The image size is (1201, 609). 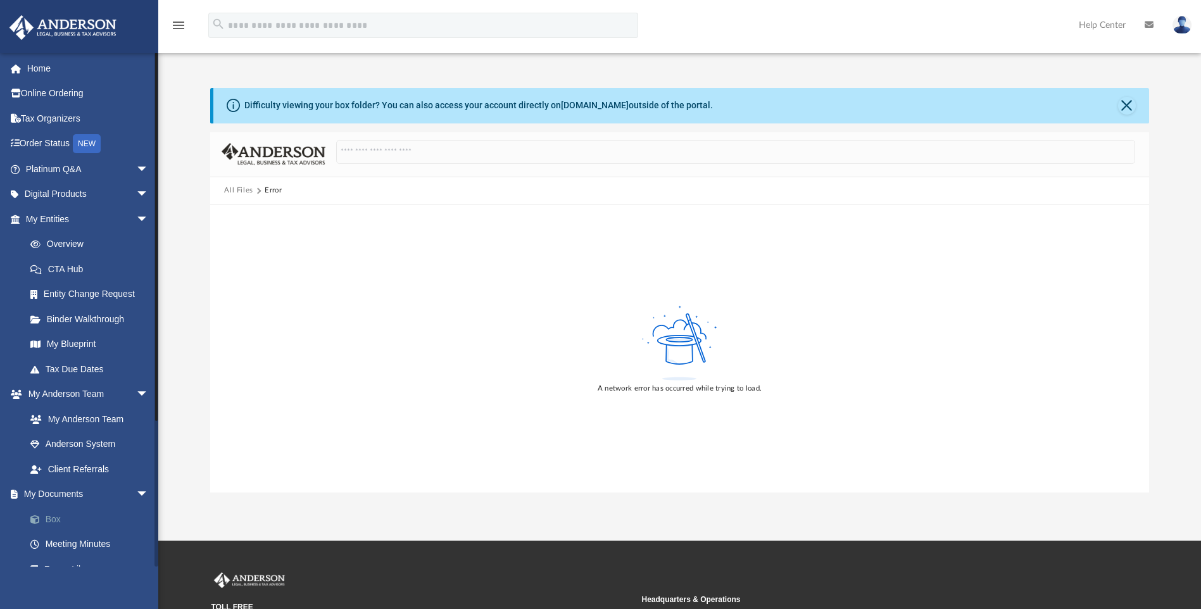 I want to click on small: Headquarters & Operations, so click(x=853, y=600).